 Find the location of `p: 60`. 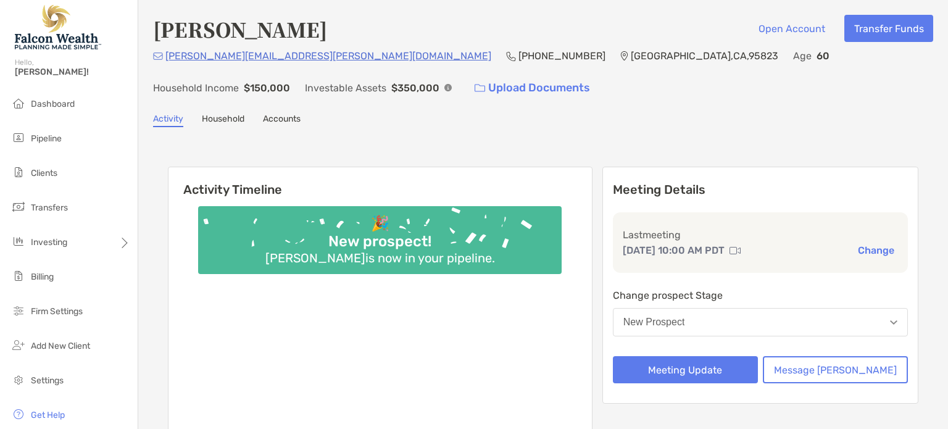

p: 60 is located at coordinates (822, 56).